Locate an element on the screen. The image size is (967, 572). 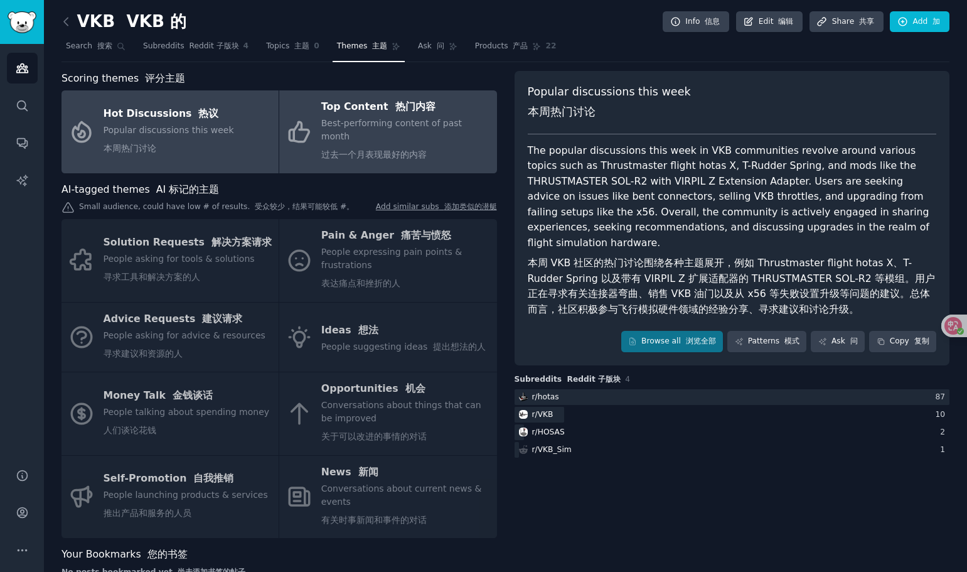
font: 加 is located at coordinates (937, 21).